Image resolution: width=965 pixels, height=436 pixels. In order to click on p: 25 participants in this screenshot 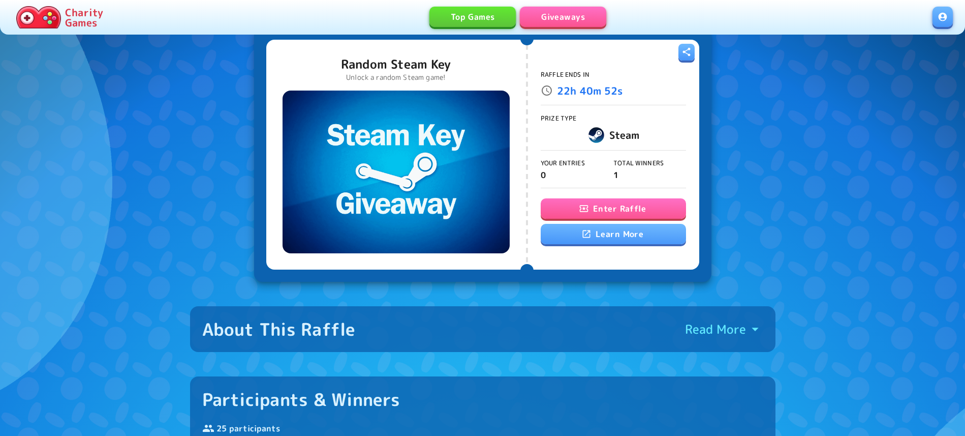, I will do `click(483, 428)`.